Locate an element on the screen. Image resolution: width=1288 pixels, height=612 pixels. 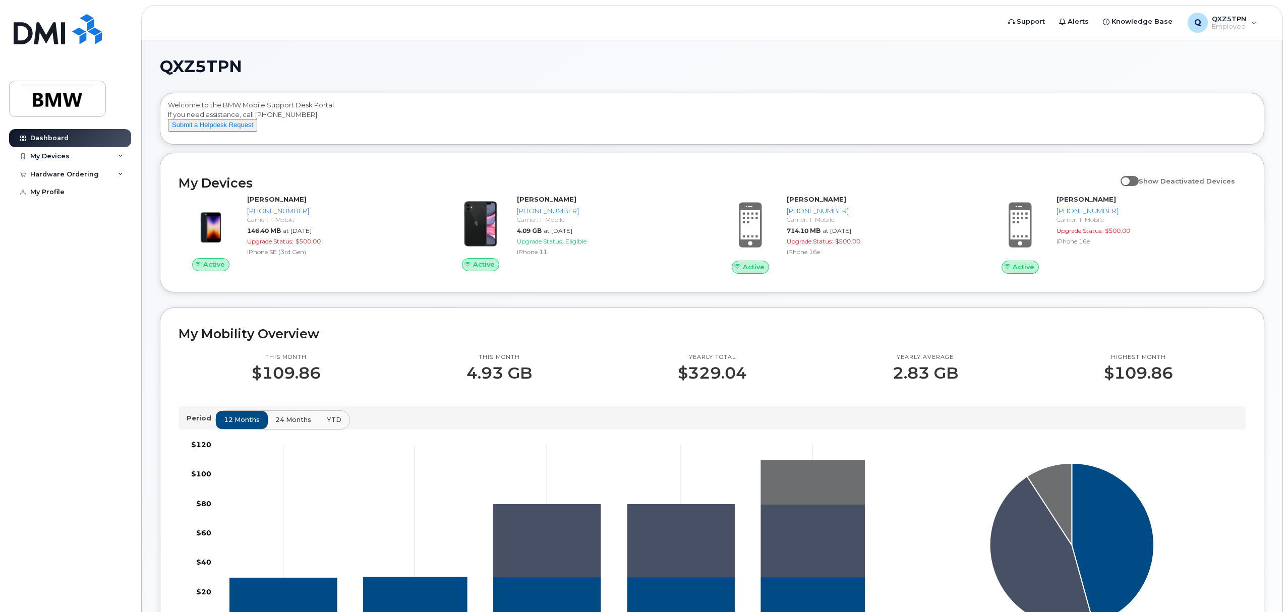
span: Eligible is located at coordinates (576, 241).